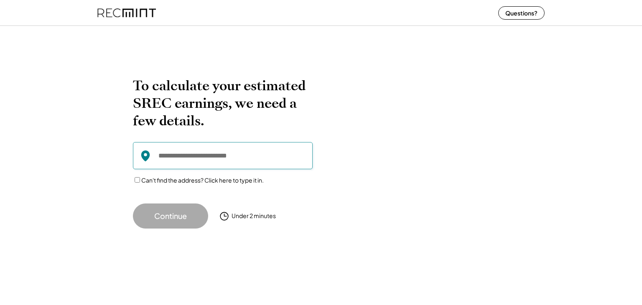 This screenshot has width=642, height=305. Describe the element at coordinates (254, 216) in the screenshot. I see `div: Under 2 minutes` at that location.